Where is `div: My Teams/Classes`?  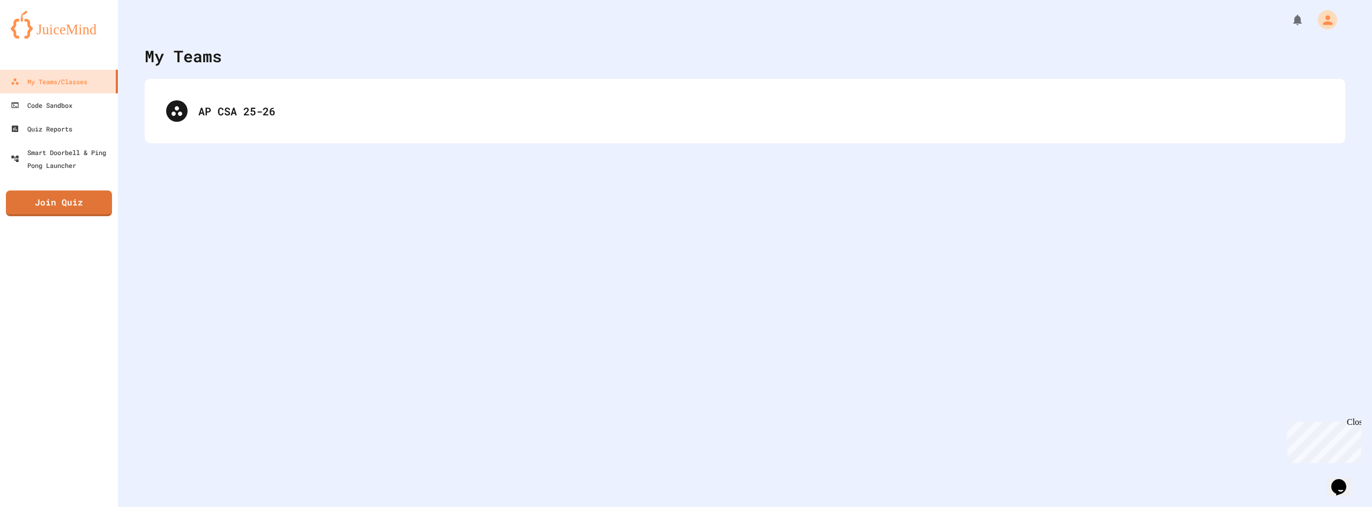
div: My Teams/Classes is located at coordinates (49, 81).